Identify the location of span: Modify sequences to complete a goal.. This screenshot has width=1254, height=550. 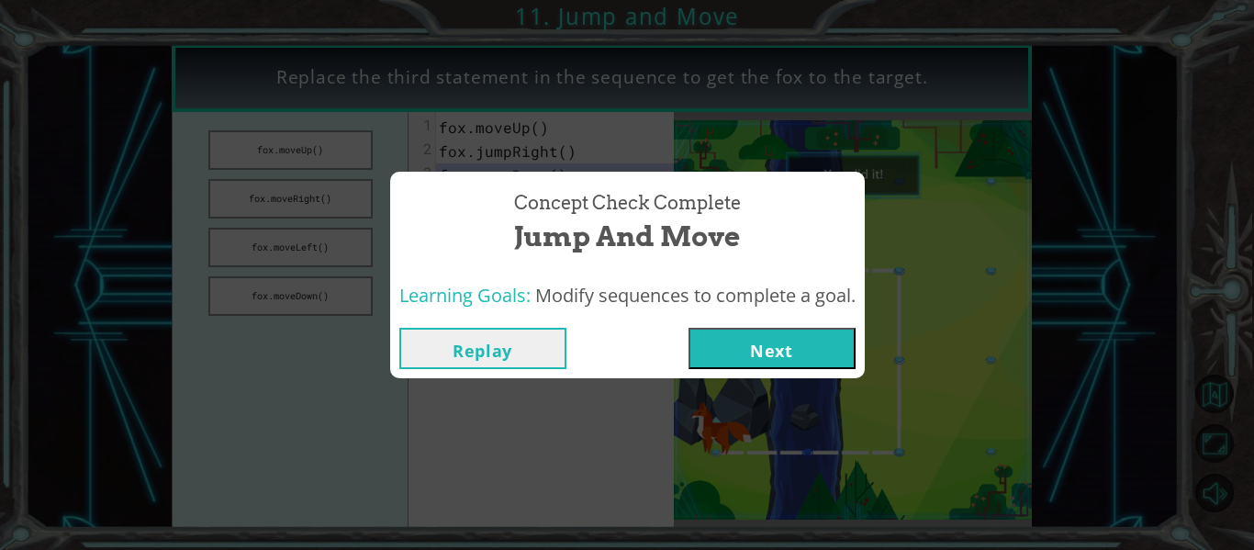
(695, 295).